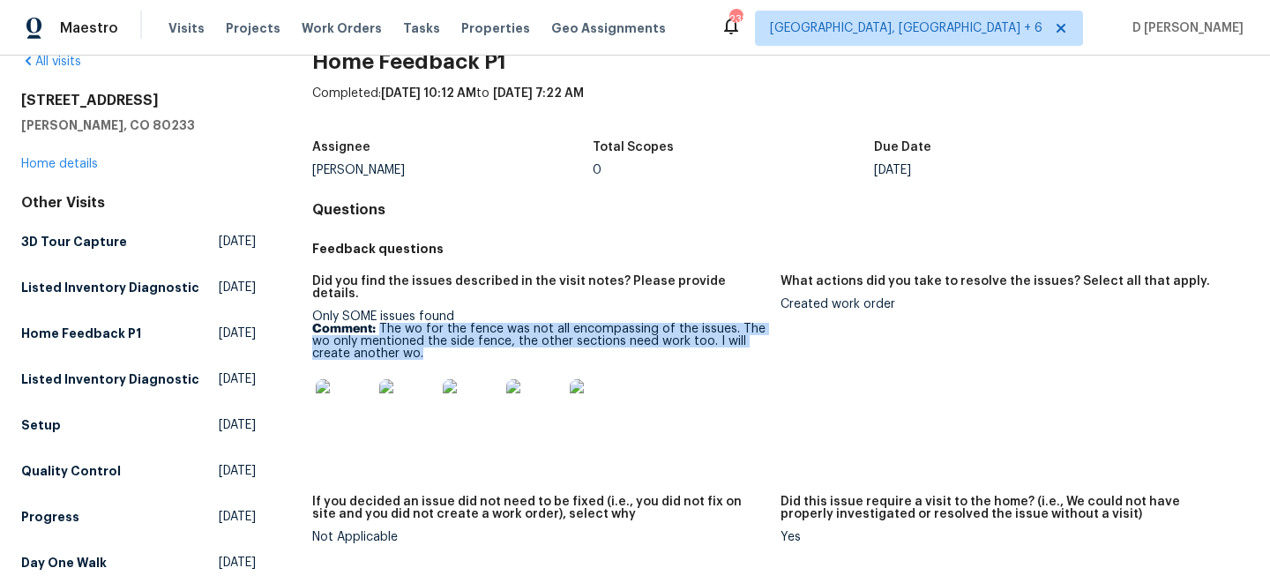  What do you see at coordinates (781, 249) in the screenshot?
I see `h5: Feedback questions` at bounding box center [781, 249].